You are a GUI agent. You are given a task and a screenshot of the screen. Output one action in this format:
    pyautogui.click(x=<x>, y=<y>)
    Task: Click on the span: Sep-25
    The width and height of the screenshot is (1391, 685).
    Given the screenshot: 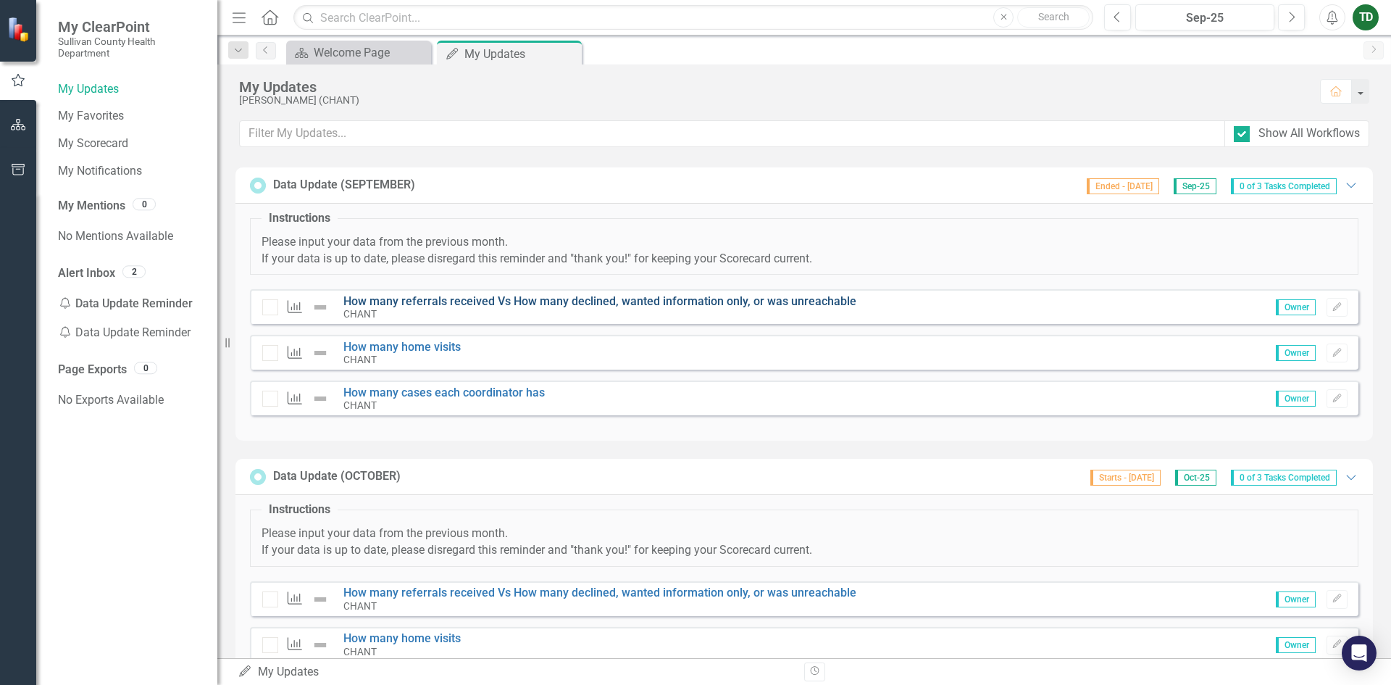 What is the action you would take?
    pyautogui.click(x=1194, y=186)
    